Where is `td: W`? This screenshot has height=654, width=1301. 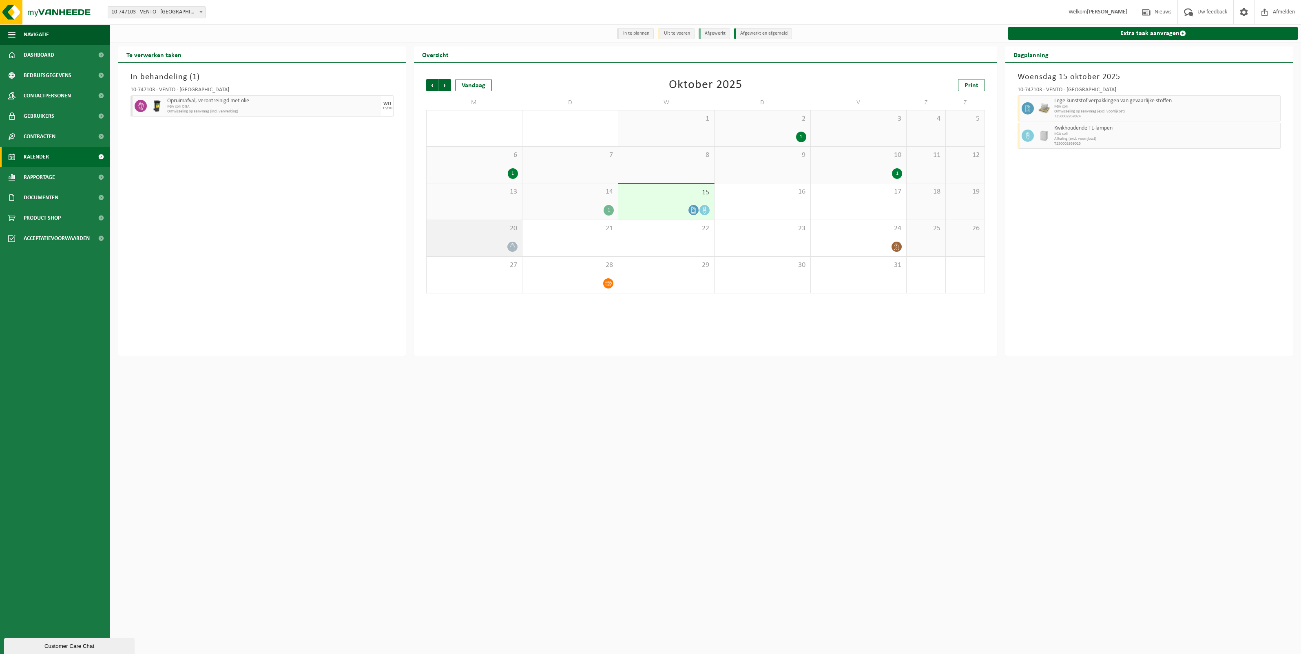 td: W is located at coordinates (666, 103).